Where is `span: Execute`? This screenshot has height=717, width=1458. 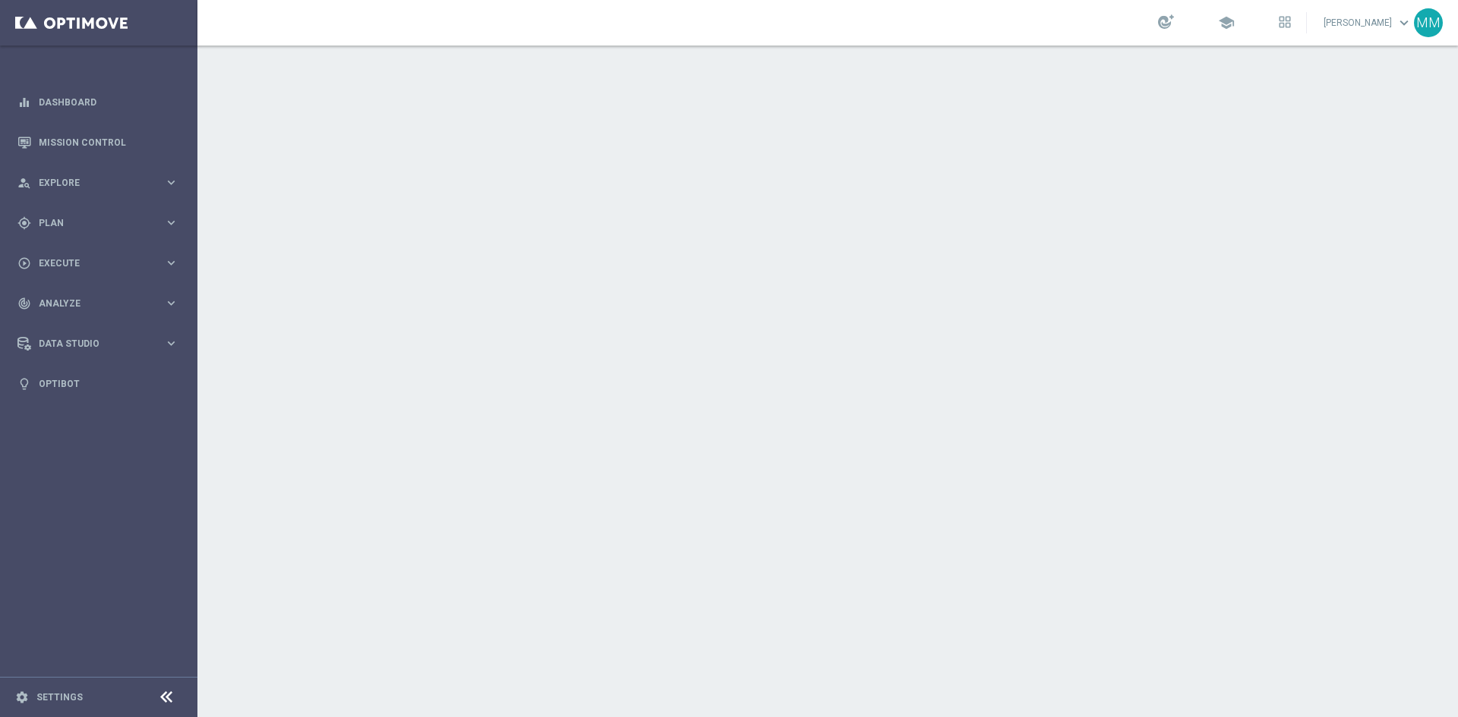 span: Execute is located at coordinates (101, 263).